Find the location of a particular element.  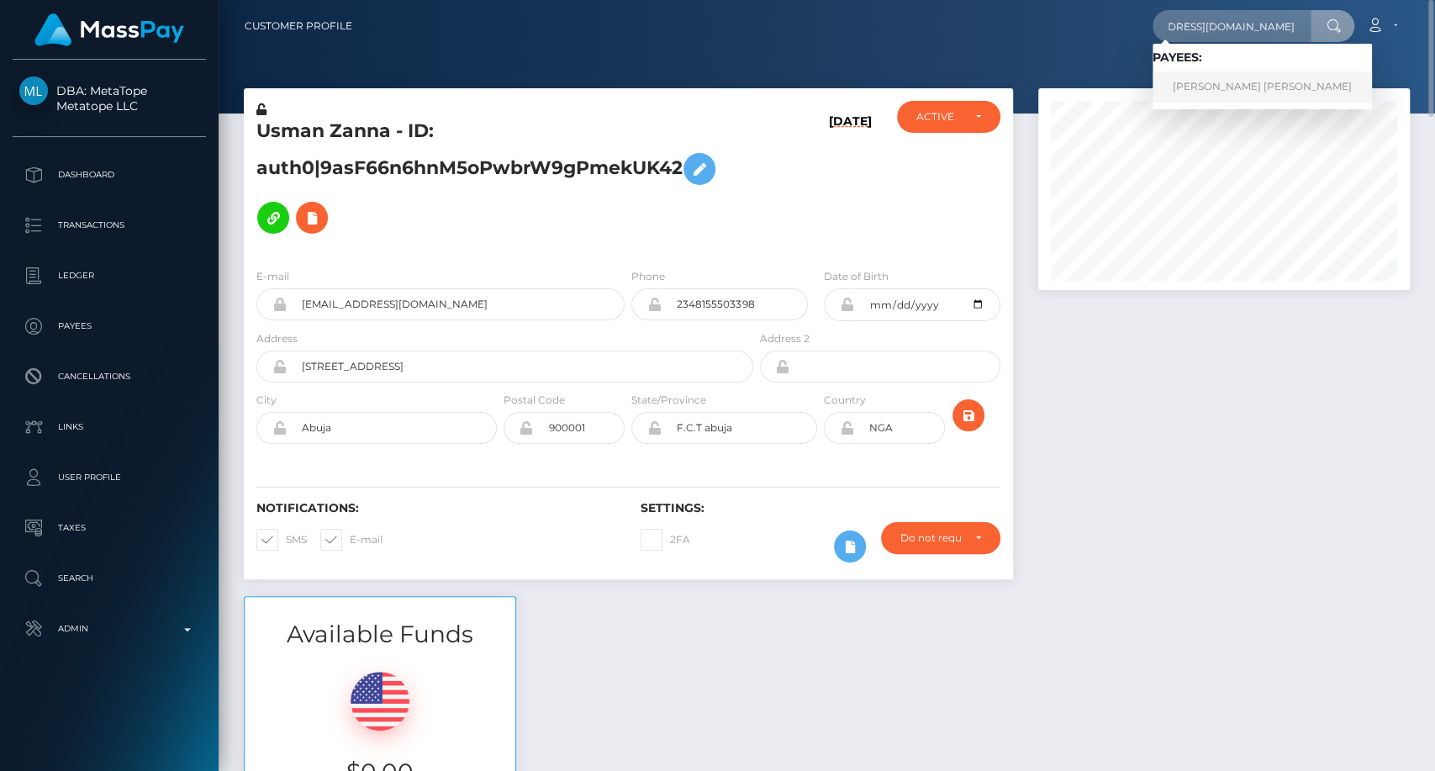

p: Links is located at coordinates (109, 427).